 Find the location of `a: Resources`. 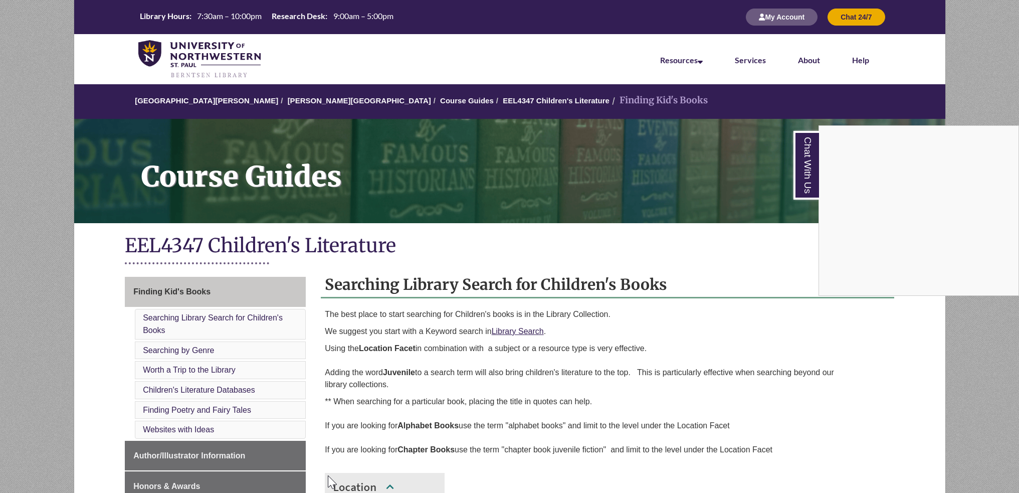

a: Resources is located at coordinates (681, 60).